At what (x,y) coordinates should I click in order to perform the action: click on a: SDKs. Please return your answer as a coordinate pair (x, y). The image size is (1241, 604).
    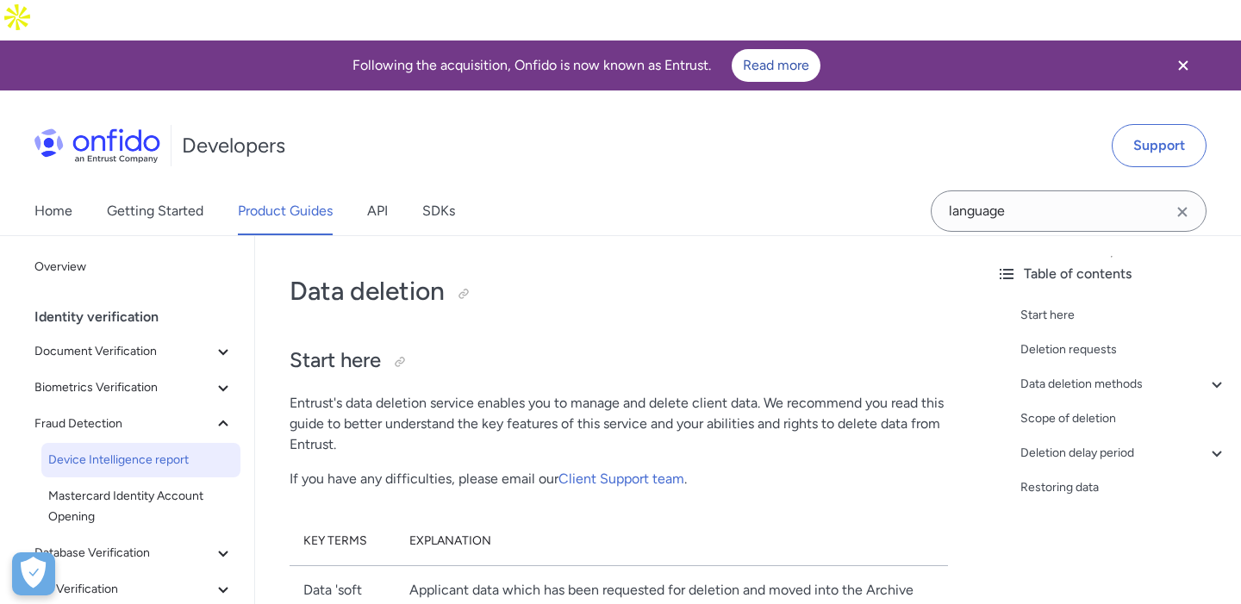
    Looking at the image, I should click on (439, 211).